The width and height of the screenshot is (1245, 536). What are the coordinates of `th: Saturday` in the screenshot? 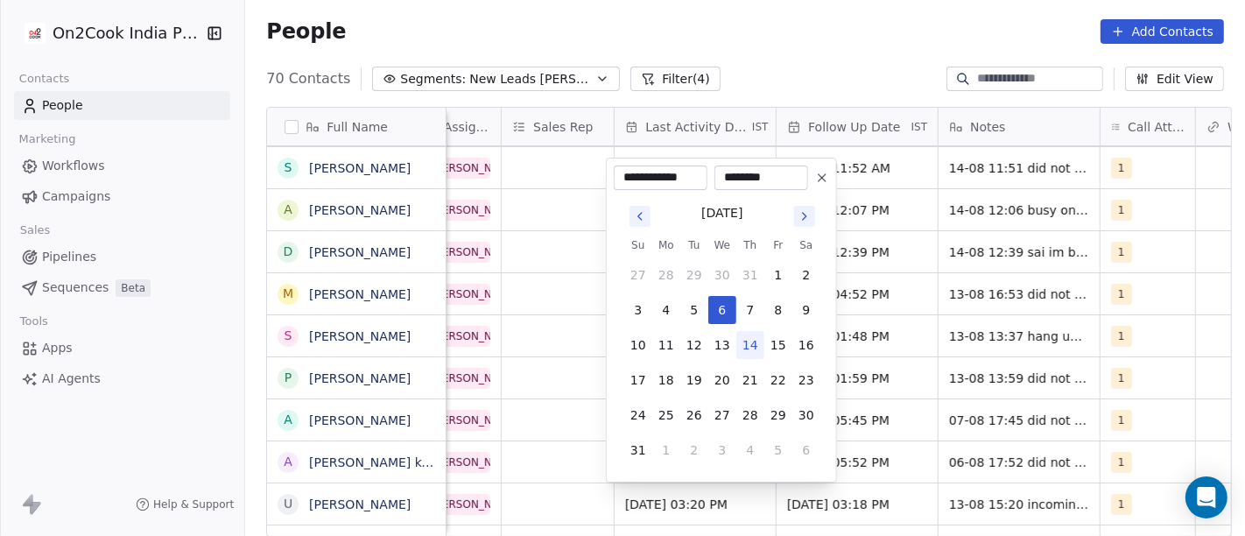 It's located at (806, 245).